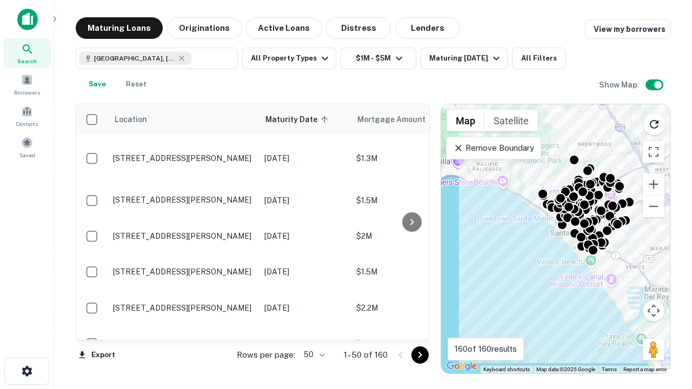 This screenshot has height=389, width=692. I want to click on span: Maturity Date, so click(298, 119).